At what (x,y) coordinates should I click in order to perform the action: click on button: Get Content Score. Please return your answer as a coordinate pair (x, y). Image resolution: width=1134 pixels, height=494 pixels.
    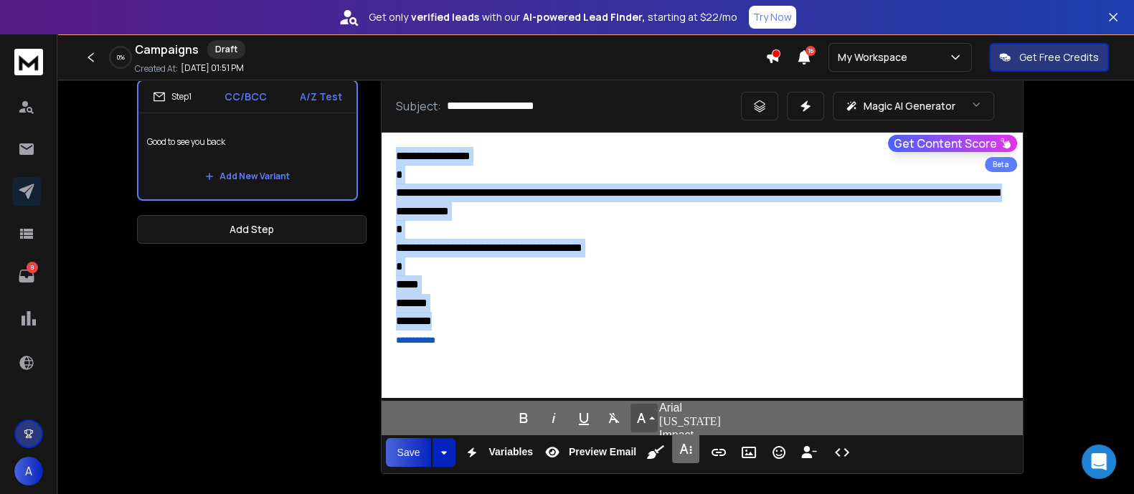
    Looking at the image, I should click on (952, 143).